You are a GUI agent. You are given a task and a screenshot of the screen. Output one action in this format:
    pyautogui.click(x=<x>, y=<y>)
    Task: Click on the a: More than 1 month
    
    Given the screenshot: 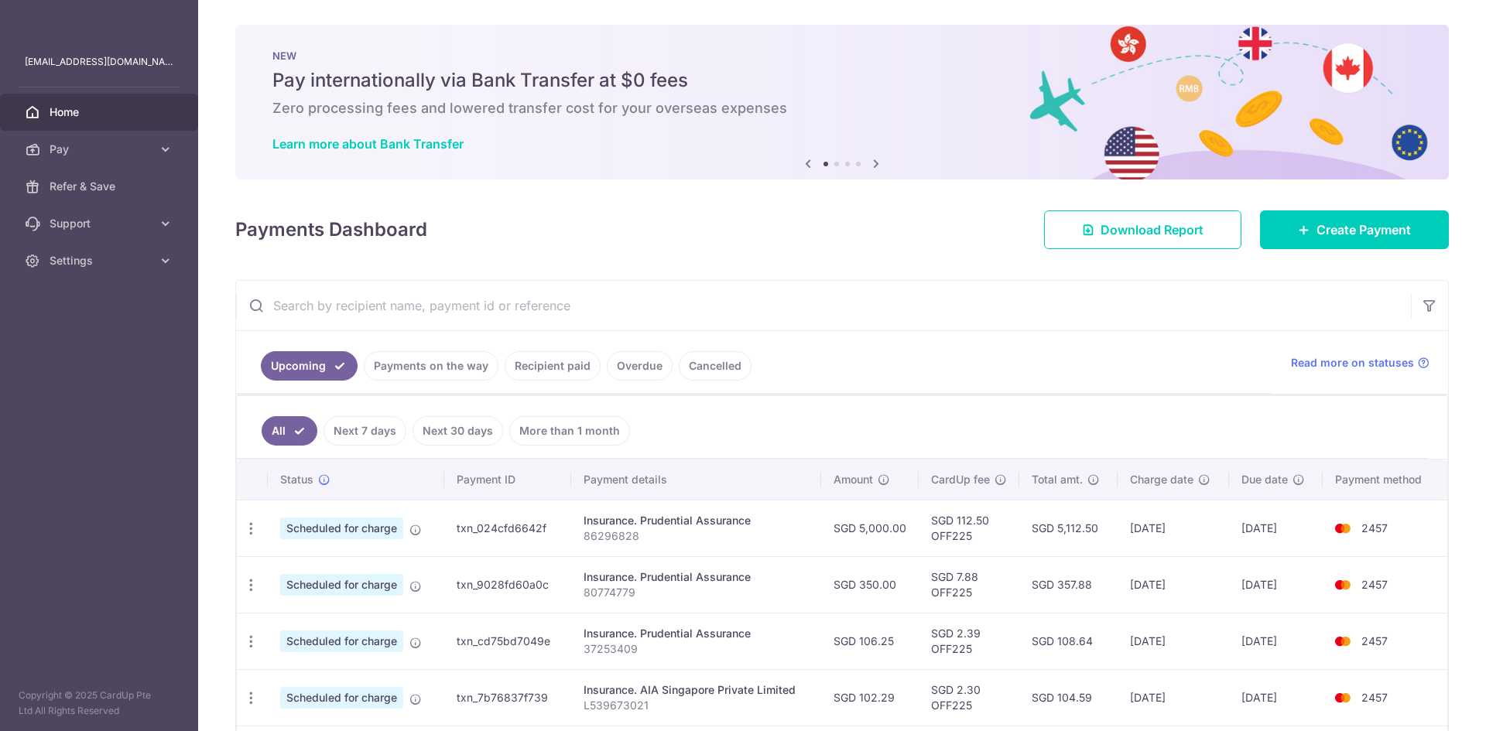 What is the action you would take?
    pyautogui.click(x=569, y=431)
    